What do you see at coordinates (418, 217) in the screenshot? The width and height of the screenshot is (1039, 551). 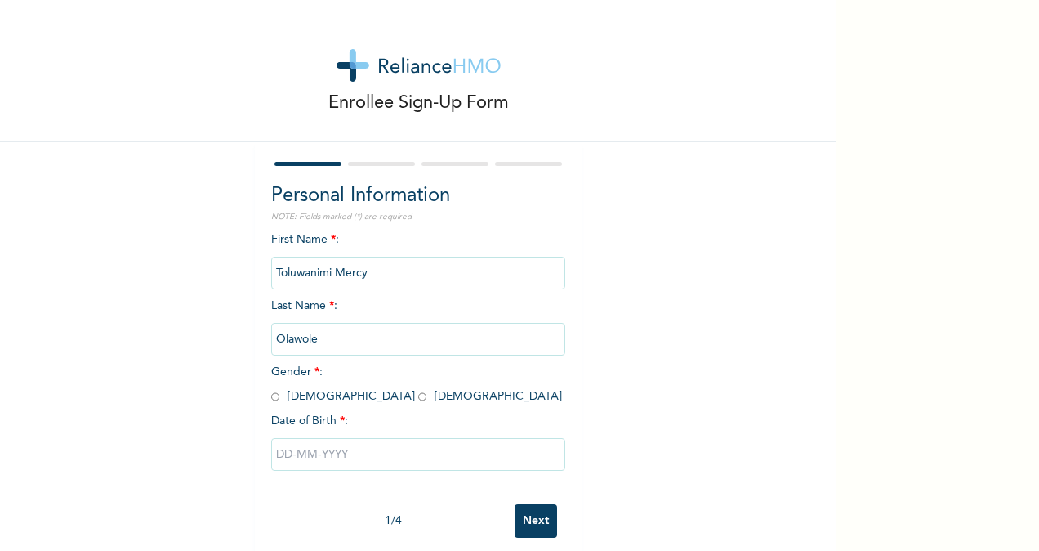 I see `p: NOTE: Fields marked (*) are required` at bounding box center [418, 217].